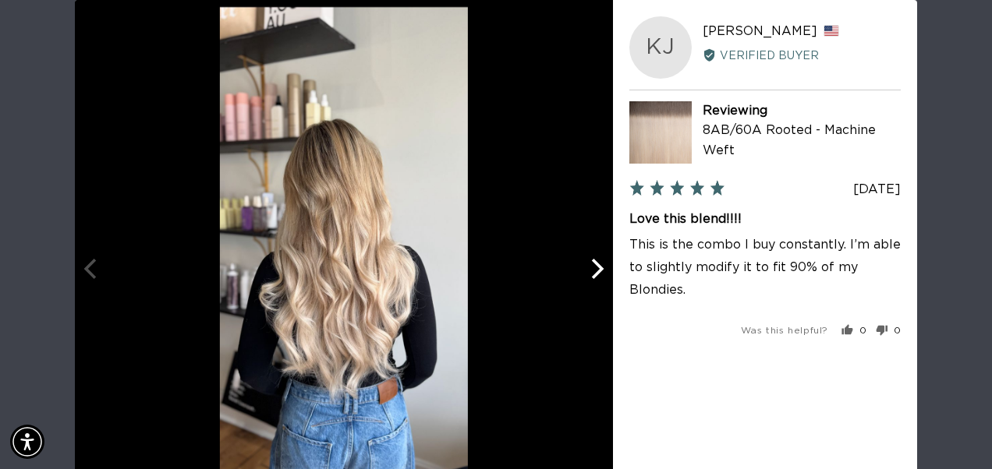  What do you see at coordinates (789, 140) in the screenshot?
I see `a: 8AB/60A Rooted - Machine Weft` at bounding box center [789, 140].